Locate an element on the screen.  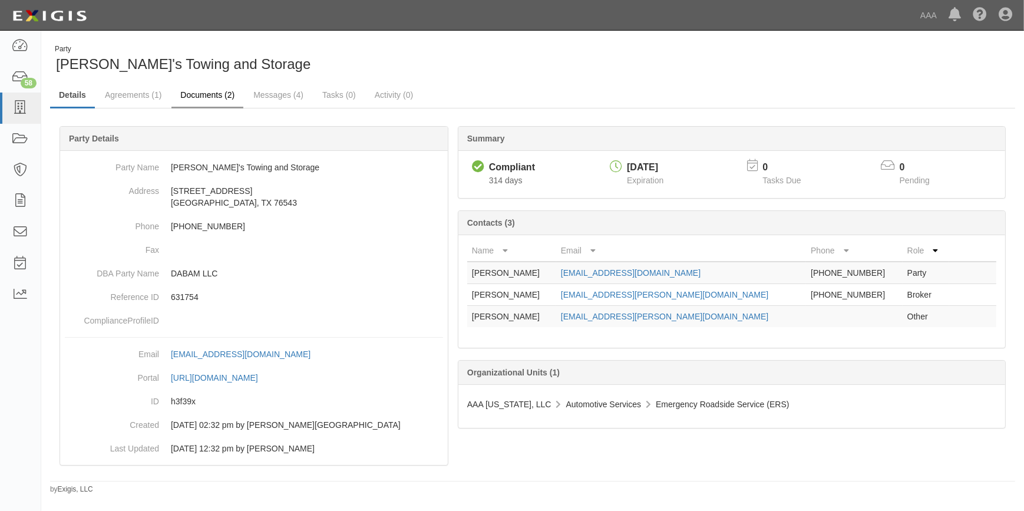
th: Email is located at coordinates (681, 250).